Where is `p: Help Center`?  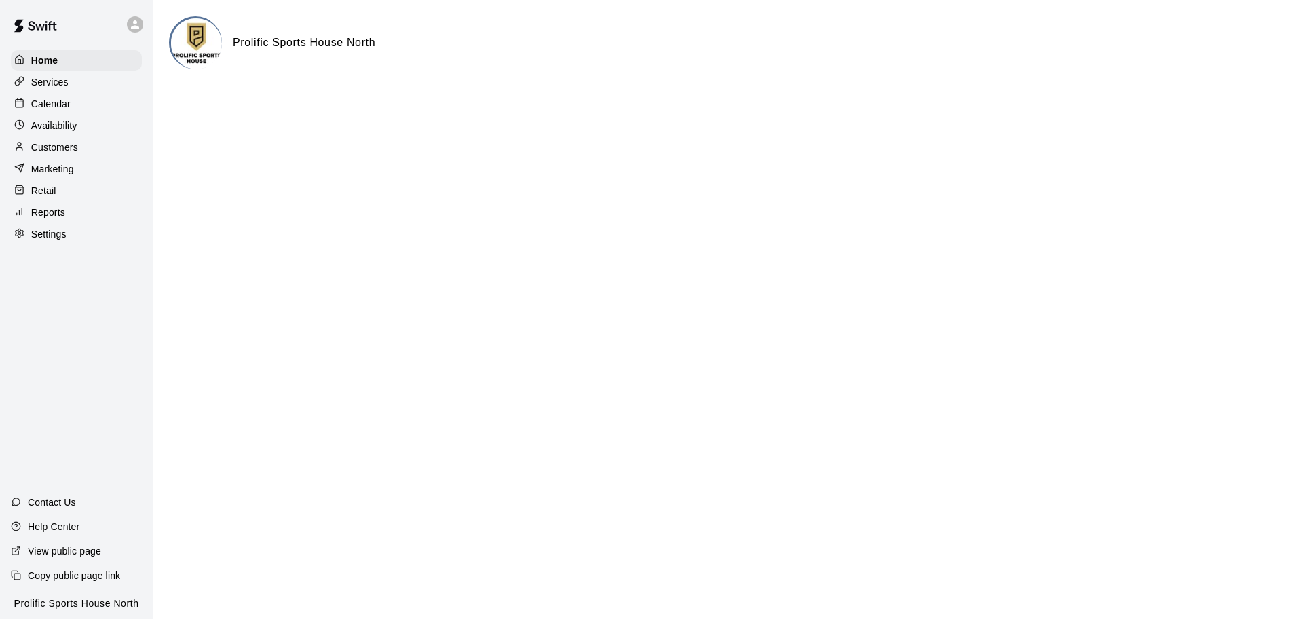
p: Help Center is located at coordinates (54, 527).